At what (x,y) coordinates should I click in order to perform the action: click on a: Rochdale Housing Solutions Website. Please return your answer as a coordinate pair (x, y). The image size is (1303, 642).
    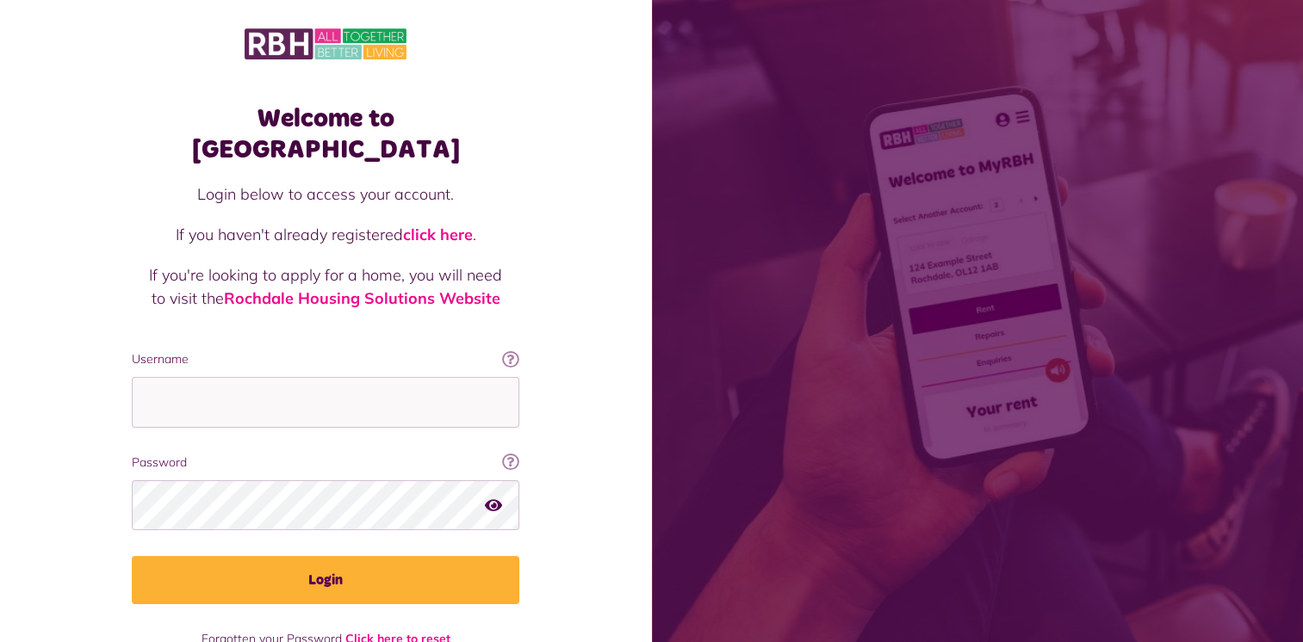
    Looking at the image, I should click on (362, 298).